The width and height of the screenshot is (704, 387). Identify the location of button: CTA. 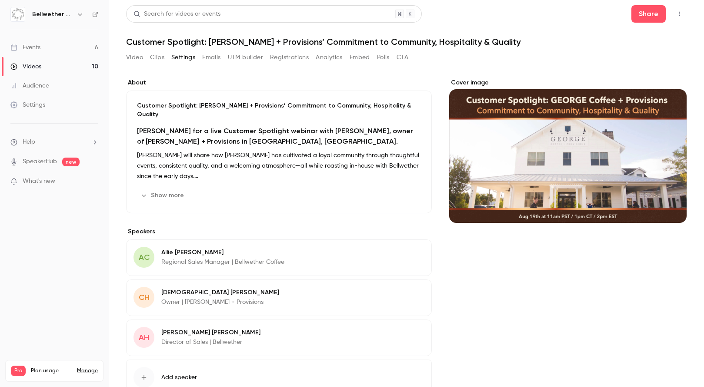
(402, 57).